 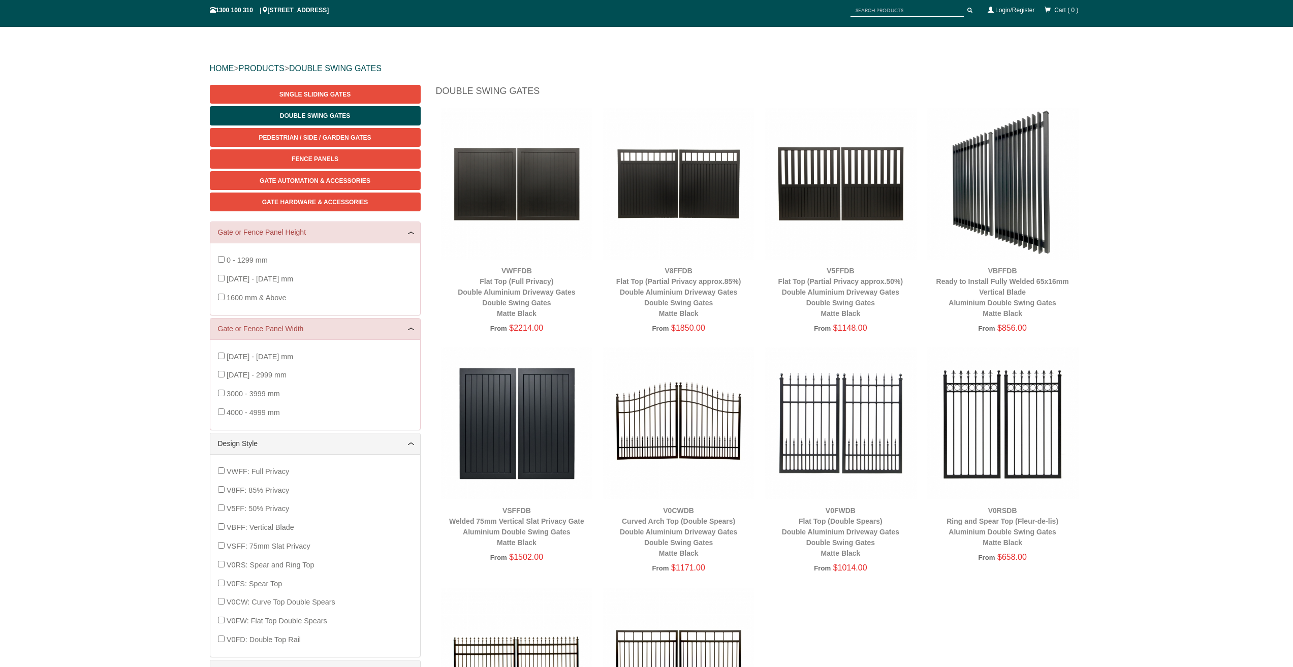 What do you see at coordinates (253, 413) in the screenshot?
I see `span: 4000 - 4999 mm` at bounding box center [253, 413].